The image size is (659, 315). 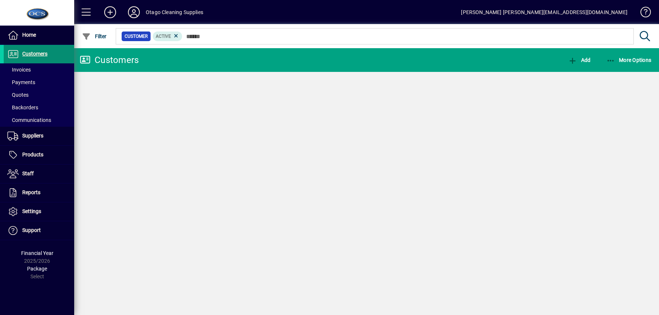 What do you see at coordinates (32, 230) in the screenshot?
I see `span: Support` at bounding box center [32, 230].